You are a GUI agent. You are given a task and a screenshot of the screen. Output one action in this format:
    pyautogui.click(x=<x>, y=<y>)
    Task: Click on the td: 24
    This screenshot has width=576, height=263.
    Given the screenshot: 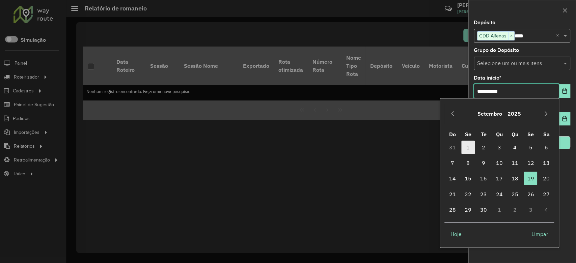 What is the action you would take?
    pyautogui.click(x=499, y=194)
    